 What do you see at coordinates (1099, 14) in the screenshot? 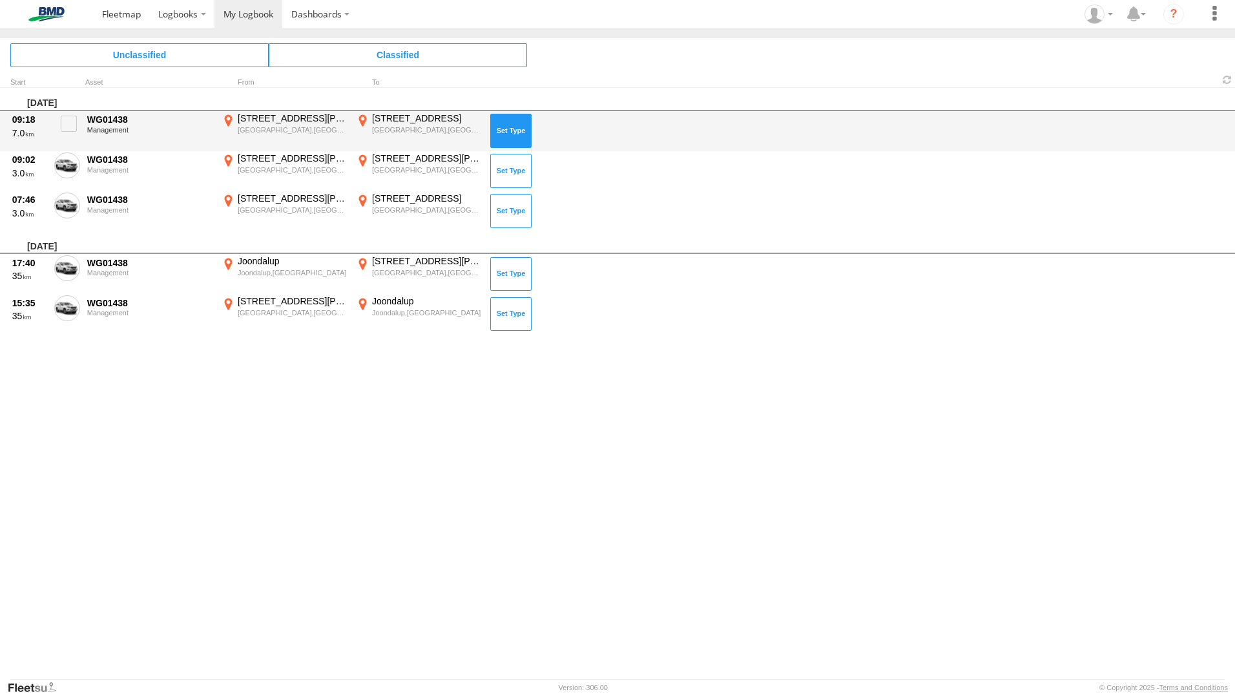
I see `div: Tony Tanna` at bounding box center [1099, 14].